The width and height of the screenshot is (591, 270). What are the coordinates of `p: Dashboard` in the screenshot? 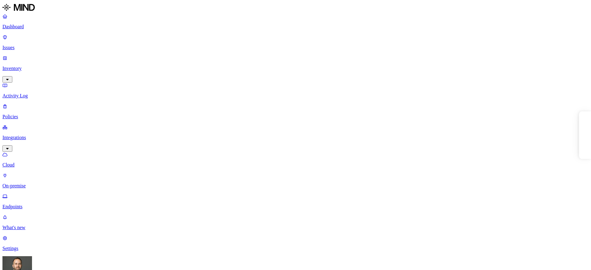 It's located at (295, 27).